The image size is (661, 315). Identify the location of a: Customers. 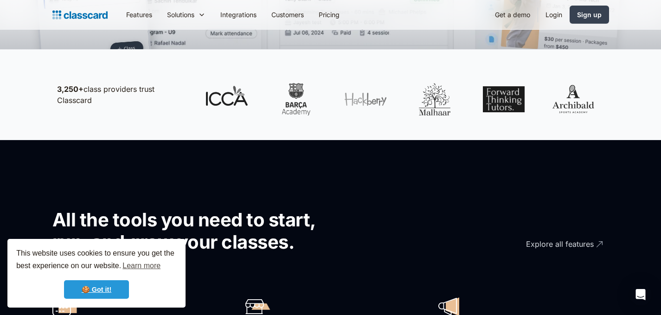
(288, 14).